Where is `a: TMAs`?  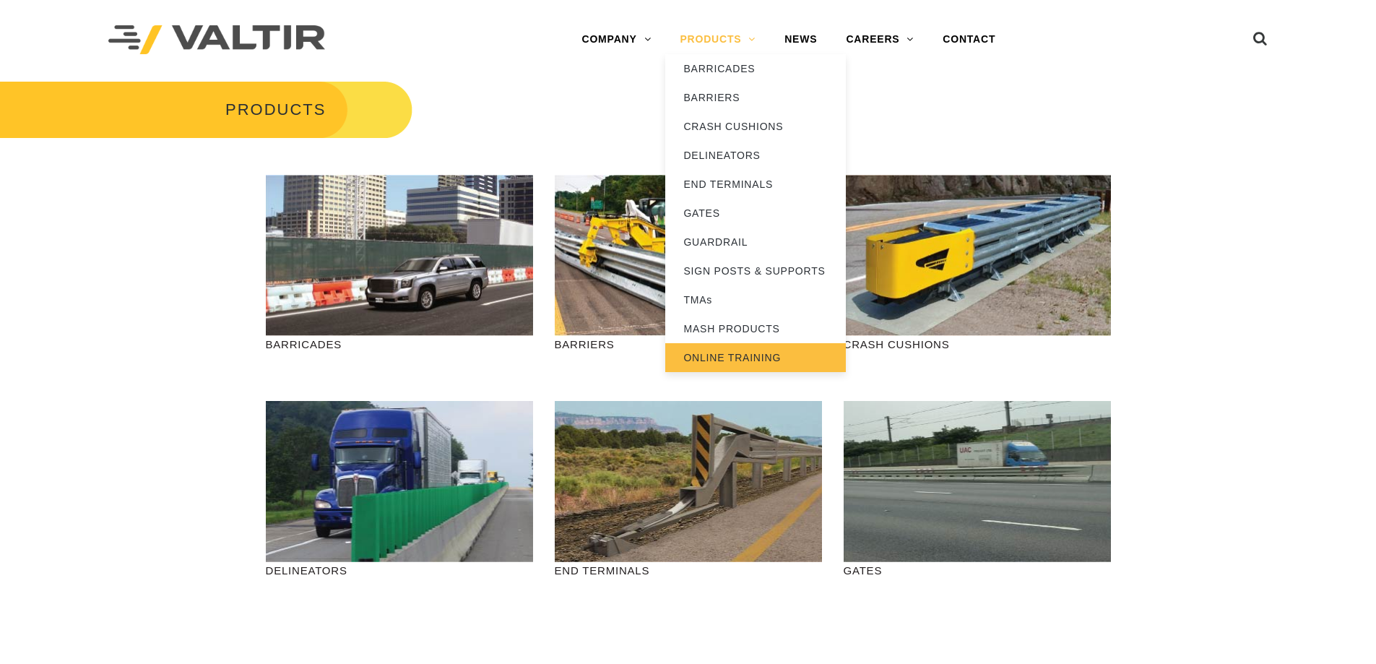 a: TMAs is located at coordinates (755, 300).